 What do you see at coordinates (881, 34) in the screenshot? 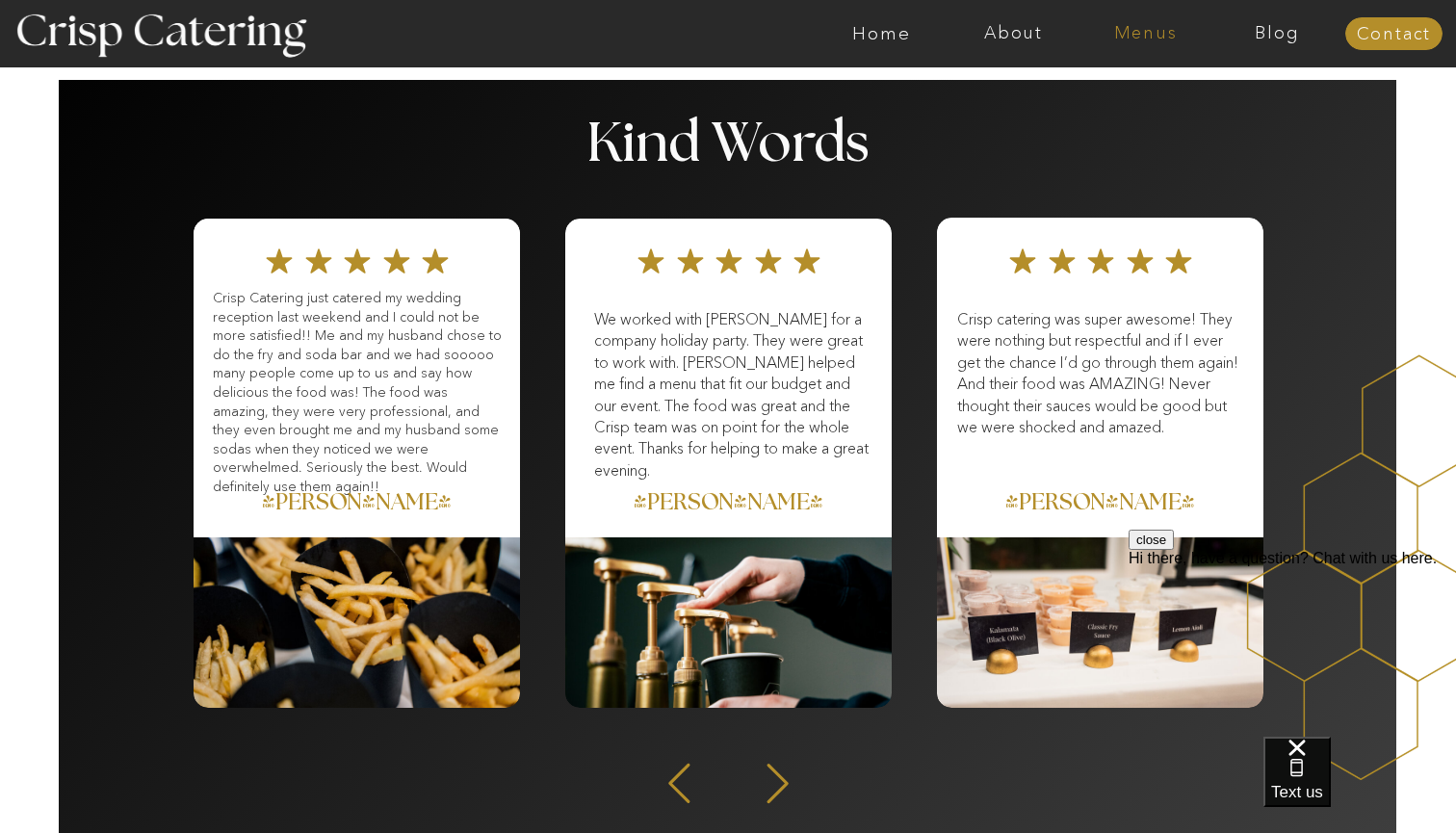
I see `a: Home` at bounding box center [881, 34].